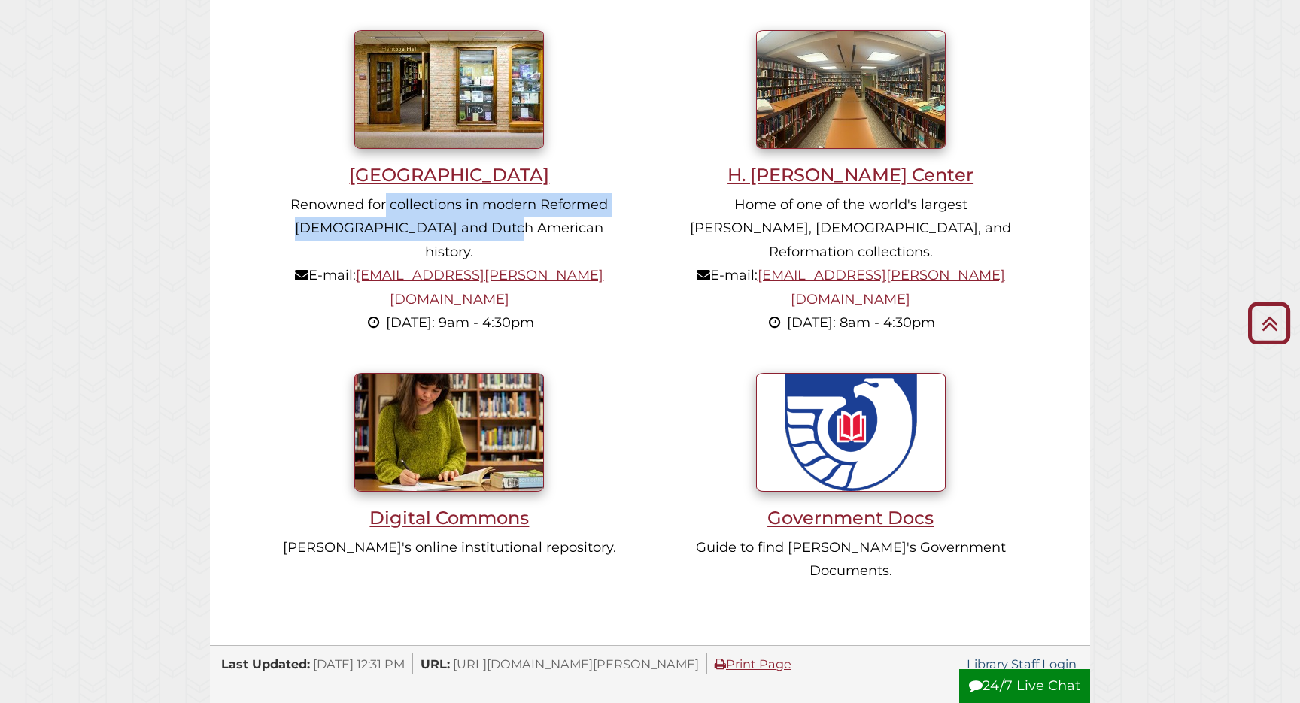 Image resolution: width=1300 pixels, height=703 pixels. I want to click on i: Print Page, so click(720, 664).